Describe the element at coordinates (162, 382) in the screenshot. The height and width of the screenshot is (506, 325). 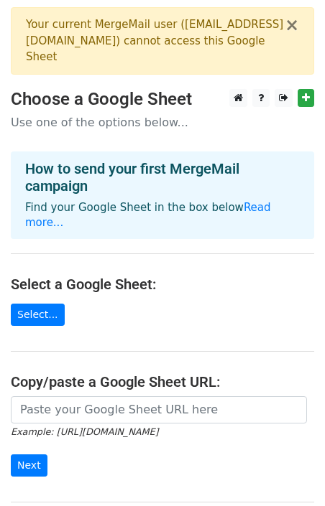
I see `h4: Copy/paste a Google Sheet URL:` at that location.